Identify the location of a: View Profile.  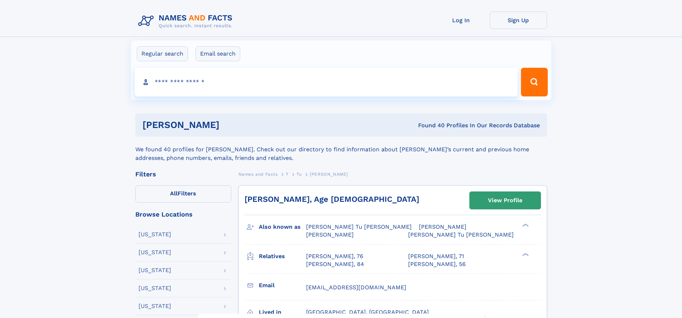
(505, 200).